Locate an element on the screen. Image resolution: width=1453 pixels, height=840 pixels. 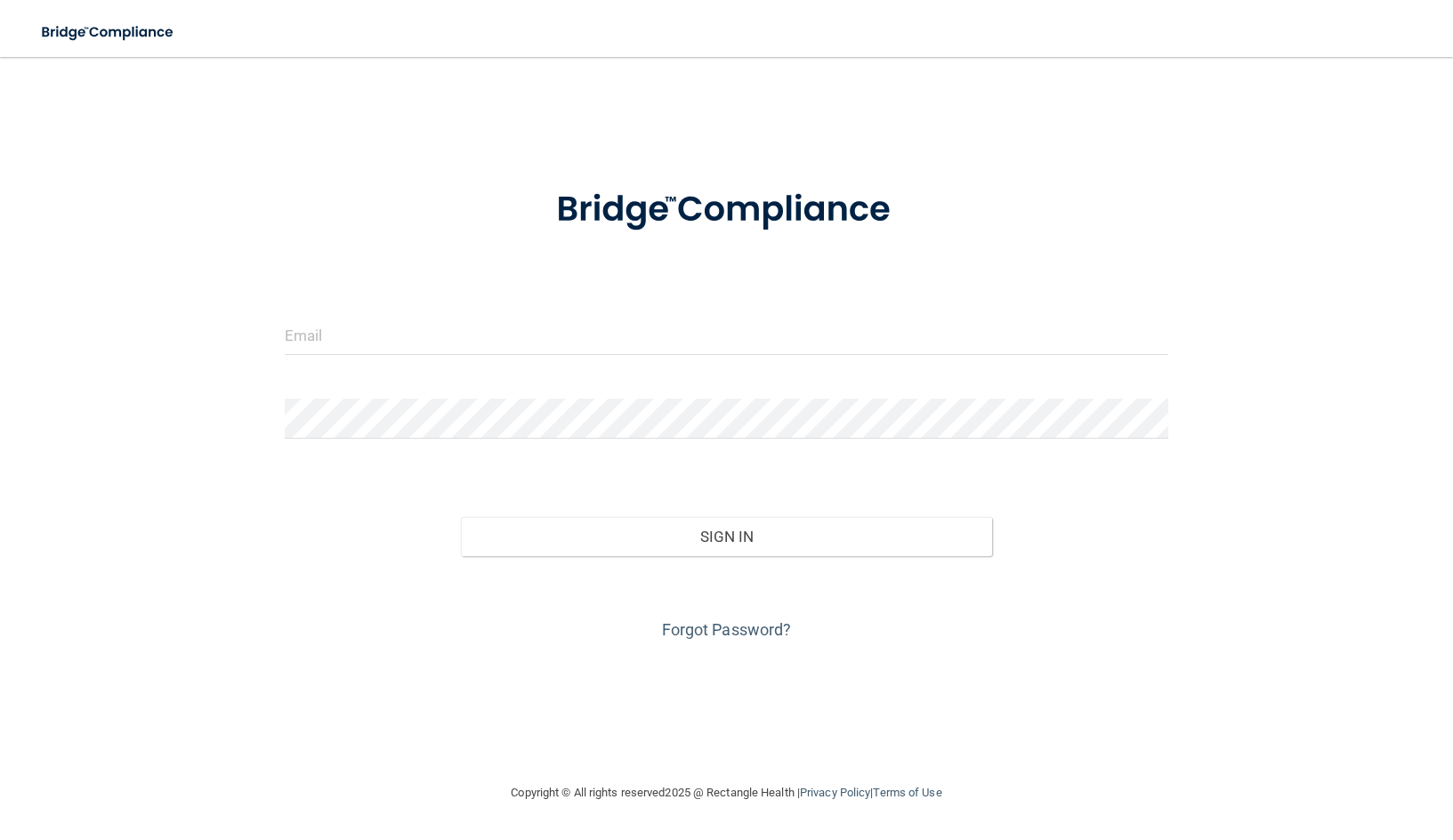
div: Copyright © All rights reserved 2025 @ Rectangle Health | | is located at coordinates (727, 793).